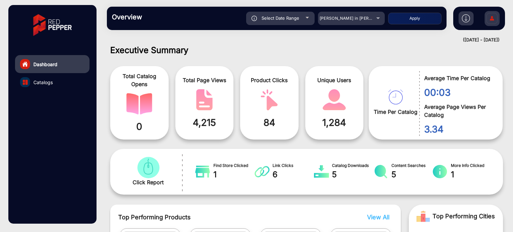 Image resolution: width=513 pixels, height=232 pixels. I want to click on span: Catalogs, so click(43, 82).